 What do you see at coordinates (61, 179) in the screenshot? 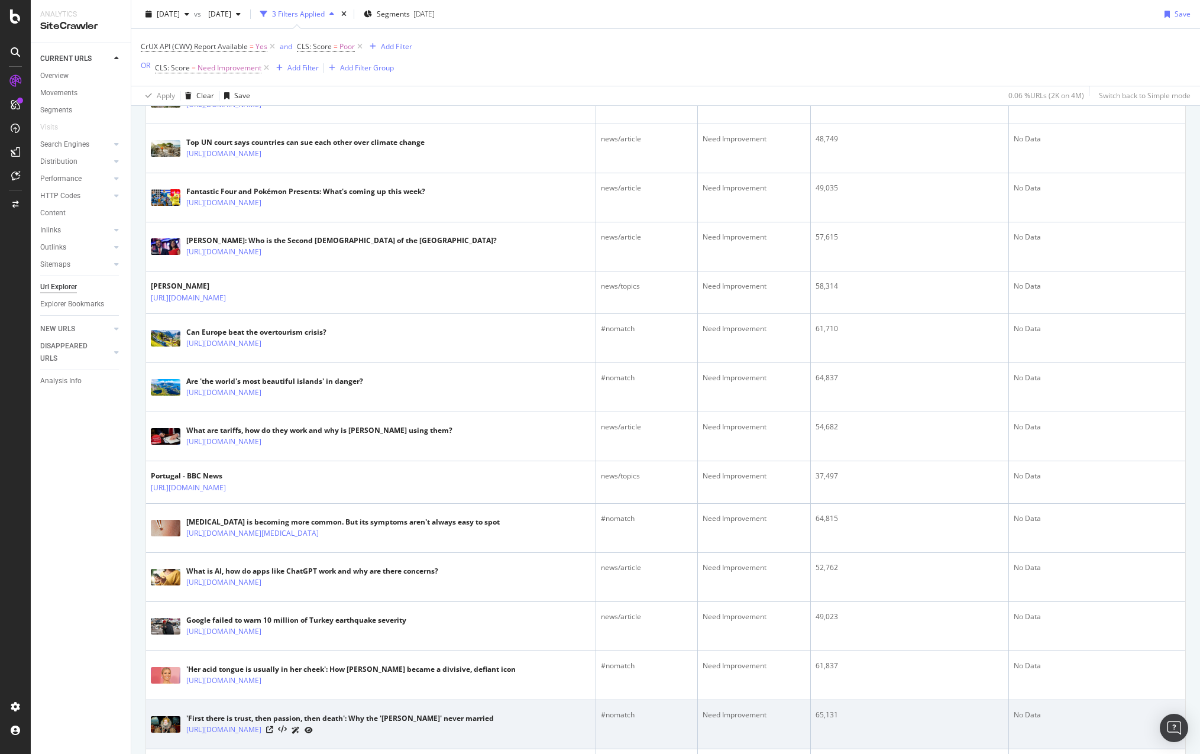
I see `div: Performance` at bounding box center [61, 179].